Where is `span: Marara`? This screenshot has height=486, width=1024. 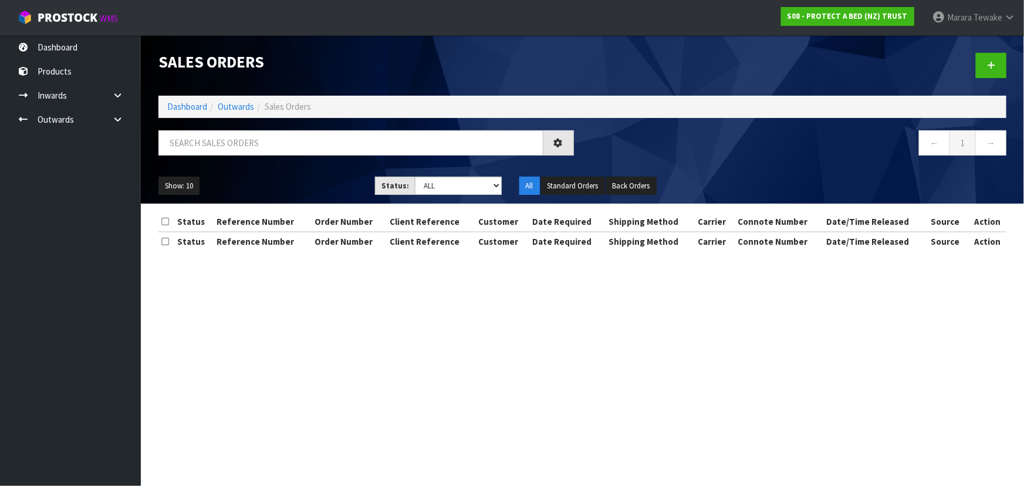
span: Marara is located at coordinates (960, 17).